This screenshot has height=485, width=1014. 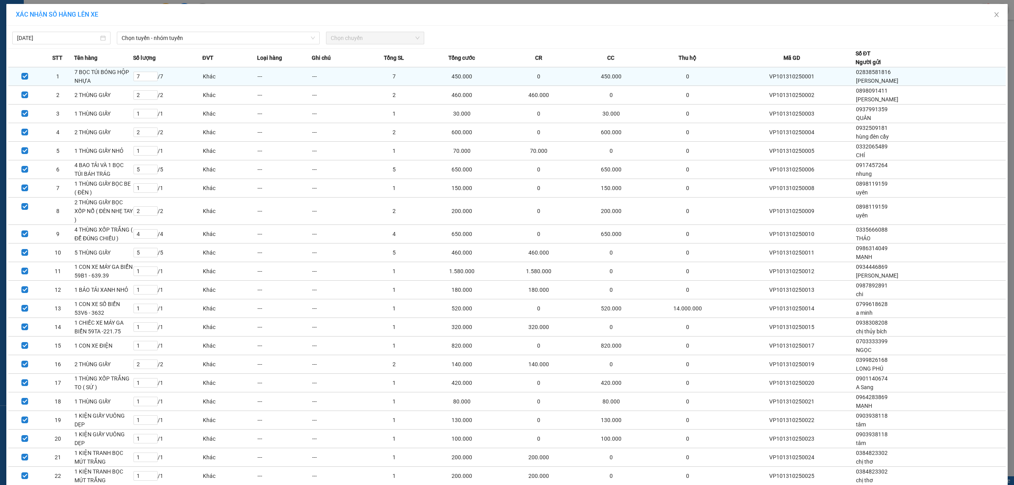 I want to click on span: STT, so click(x=57, y=58).